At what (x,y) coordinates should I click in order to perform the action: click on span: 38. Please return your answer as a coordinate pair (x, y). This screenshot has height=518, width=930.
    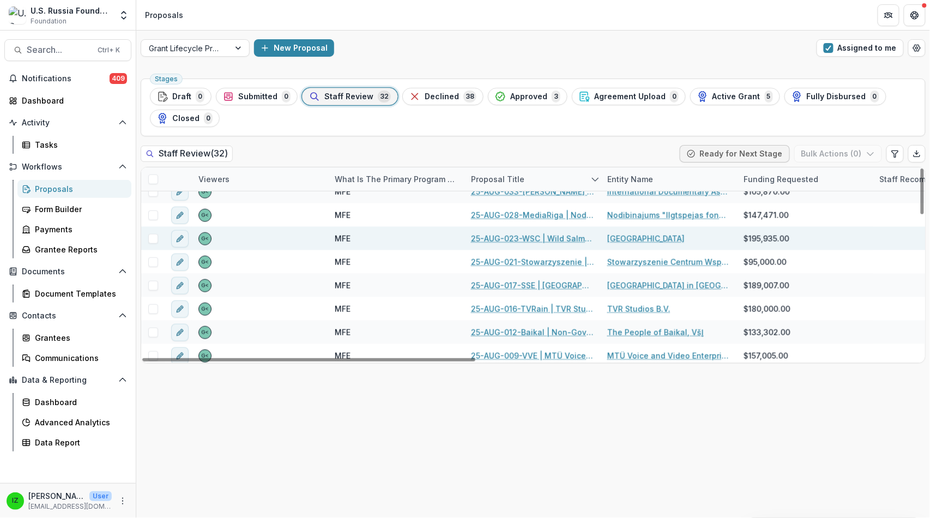
    Looking at the image, I should click on (470, 96).